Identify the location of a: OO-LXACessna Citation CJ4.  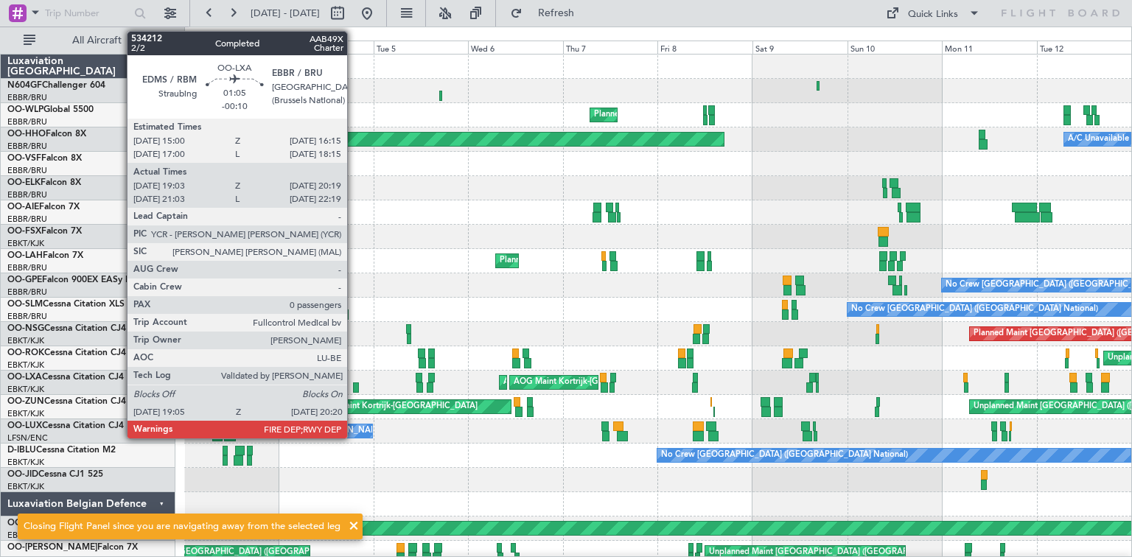
(66, 377).